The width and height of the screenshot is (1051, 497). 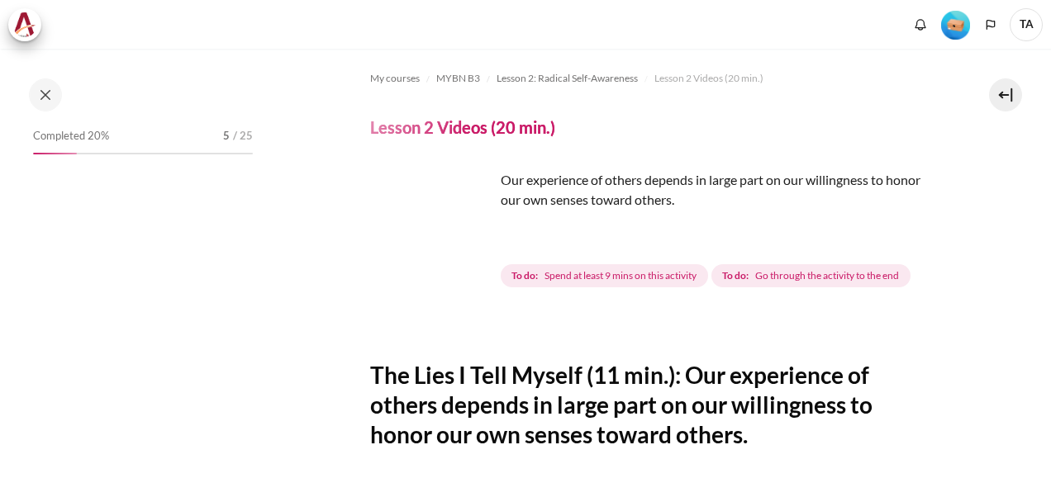 I want to click on a: Level #1, so click(x=955, y=24).